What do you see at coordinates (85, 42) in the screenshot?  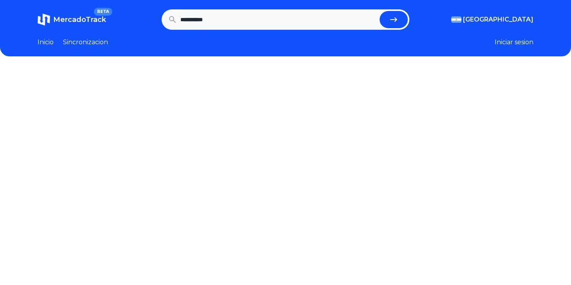 I see `a: Sincronizacion` at bounding box center [85, 42].